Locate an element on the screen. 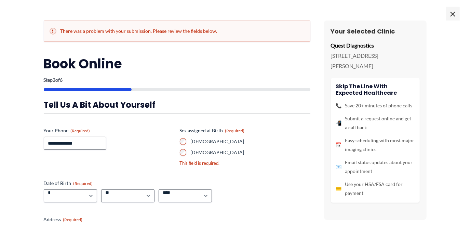 This screenshot has width=470, height=226. h2: There was a problem with your submission. Please review the fields below. is located at coordinates (177, 31).